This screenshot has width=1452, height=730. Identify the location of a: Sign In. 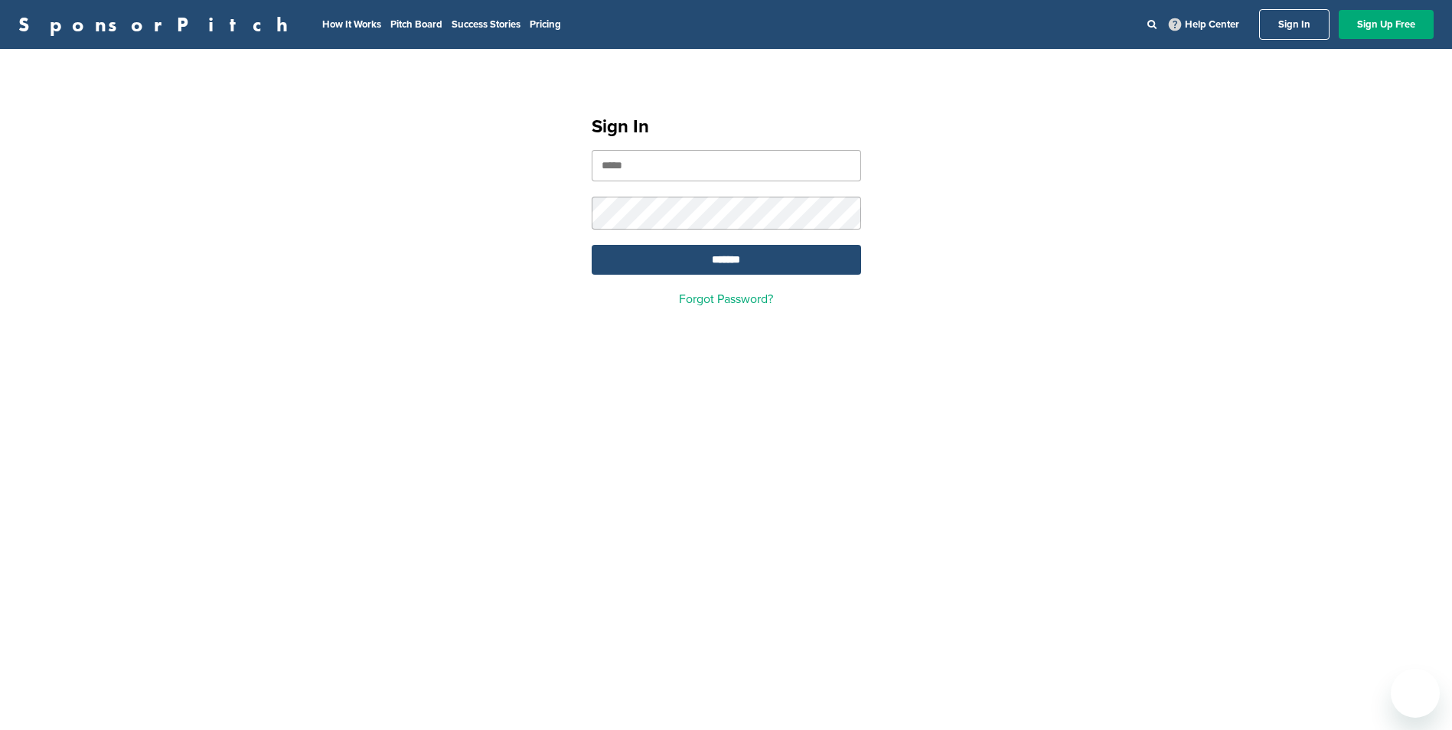
(1295, 24).